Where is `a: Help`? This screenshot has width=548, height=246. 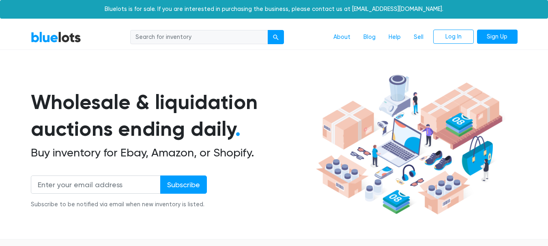 a: Help is located at coordinates (394, 37).